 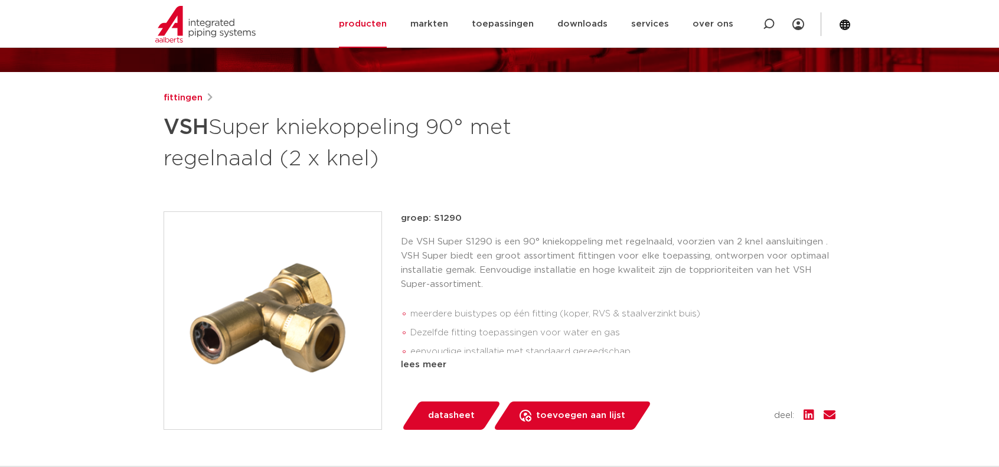 What do you see at coordinates (618, 365) in the screenshot?
I see `div: lees meer` at bounding box center [618, 365].